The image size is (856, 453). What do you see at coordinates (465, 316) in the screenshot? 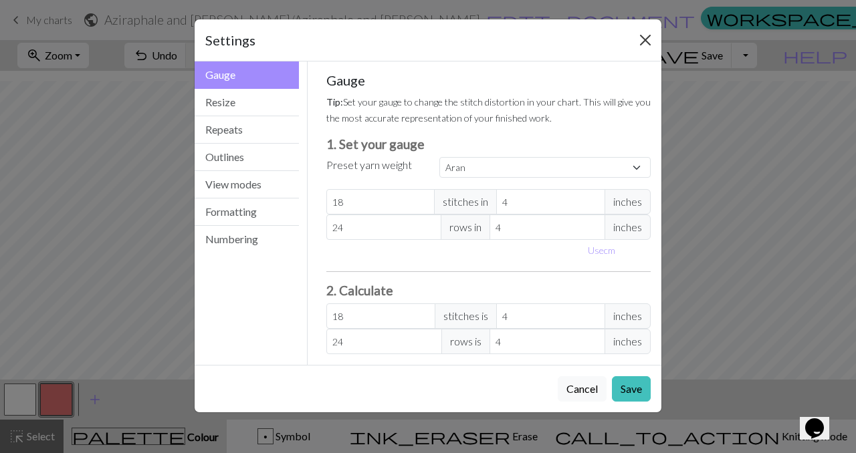
I see `span: stitches is` at bounding box center [465, 316].